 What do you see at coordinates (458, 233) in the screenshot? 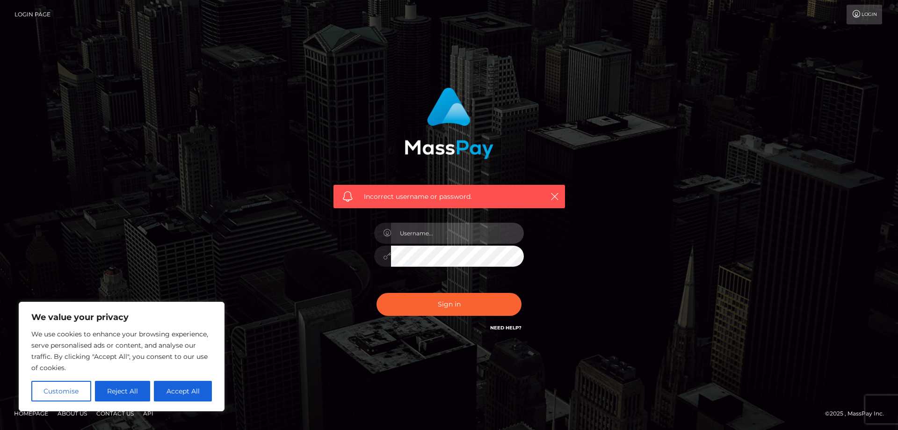
I see `input: Username...` at bounding box center [458, 233].